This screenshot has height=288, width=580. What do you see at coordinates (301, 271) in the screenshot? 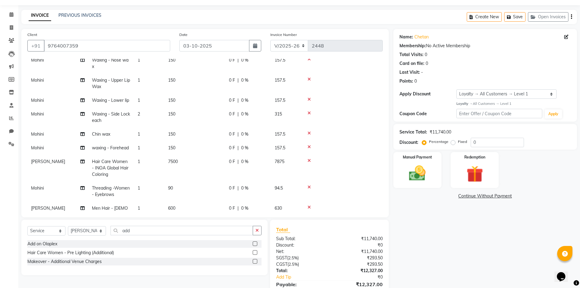
I see `div: Total:` at bounding box center [301, 271].